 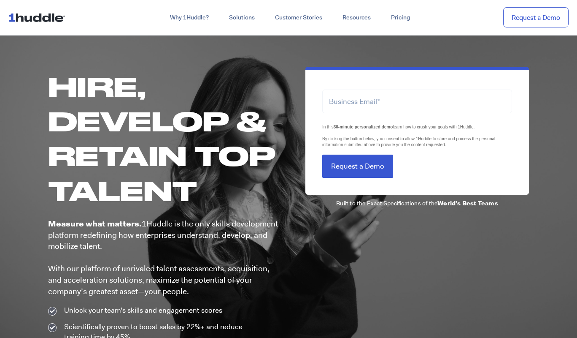 I want to click on span: Unlock your team’s skills and engagement scores, so click(x=142, y=310).